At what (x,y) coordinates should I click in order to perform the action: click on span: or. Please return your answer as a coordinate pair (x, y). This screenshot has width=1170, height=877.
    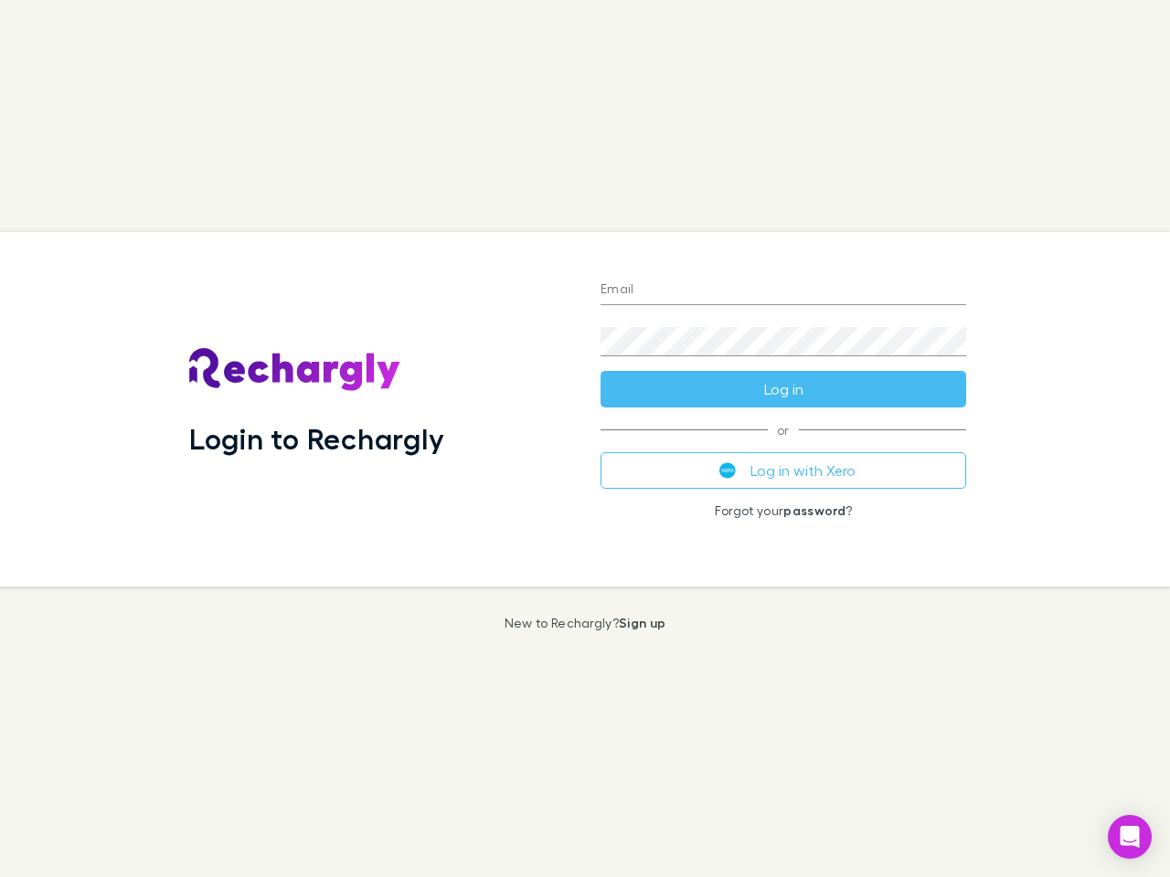
    Looking at the image, I should click on (783, 430).